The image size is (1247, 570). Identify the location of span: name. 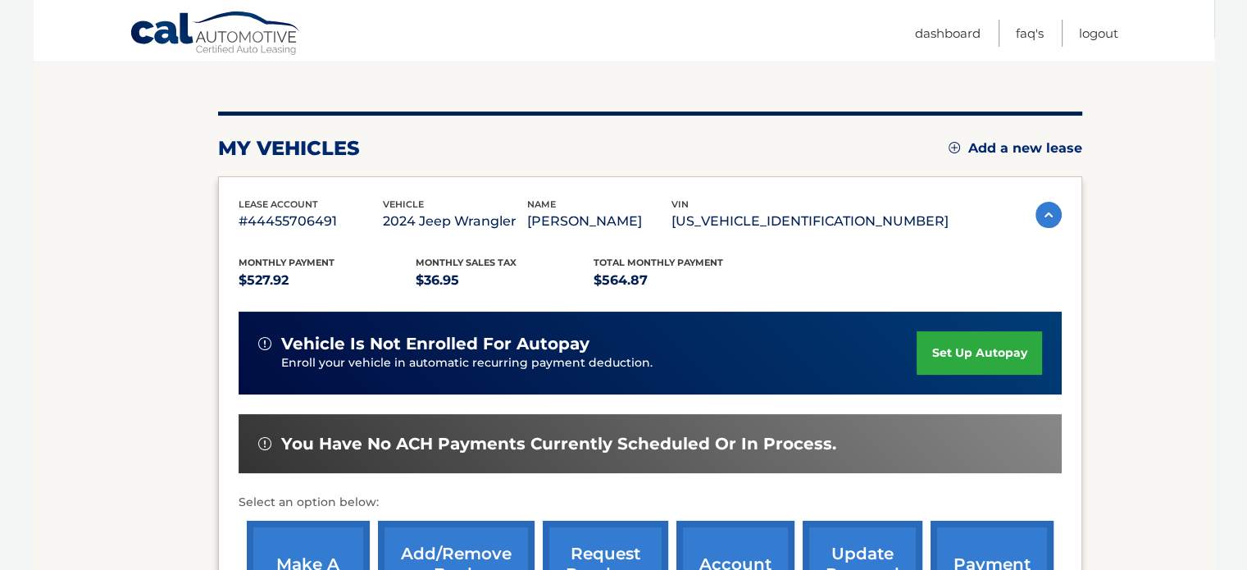
(541, 204).